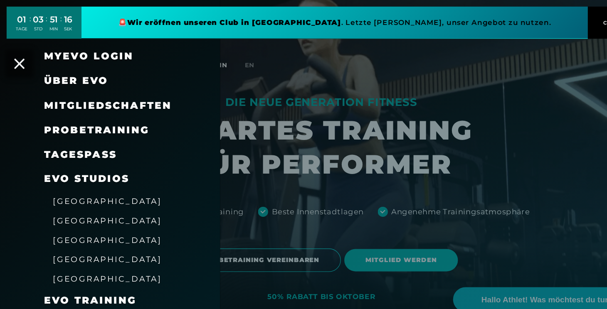 The width and height of the screenshot is (607, 309). Describe the element at coordinates (51, 27) in the screenshot. I see `div: MIN` at that location.